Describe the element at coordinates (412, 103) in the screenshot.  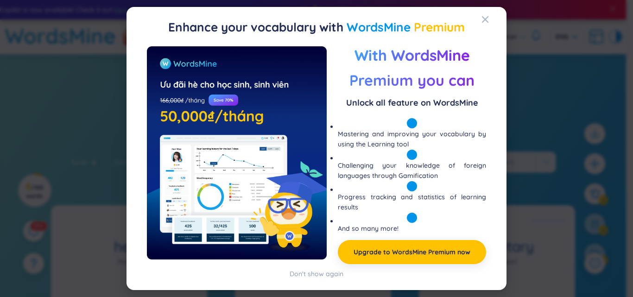
I see `span: Unlock all feature on WordsMine` at that location.